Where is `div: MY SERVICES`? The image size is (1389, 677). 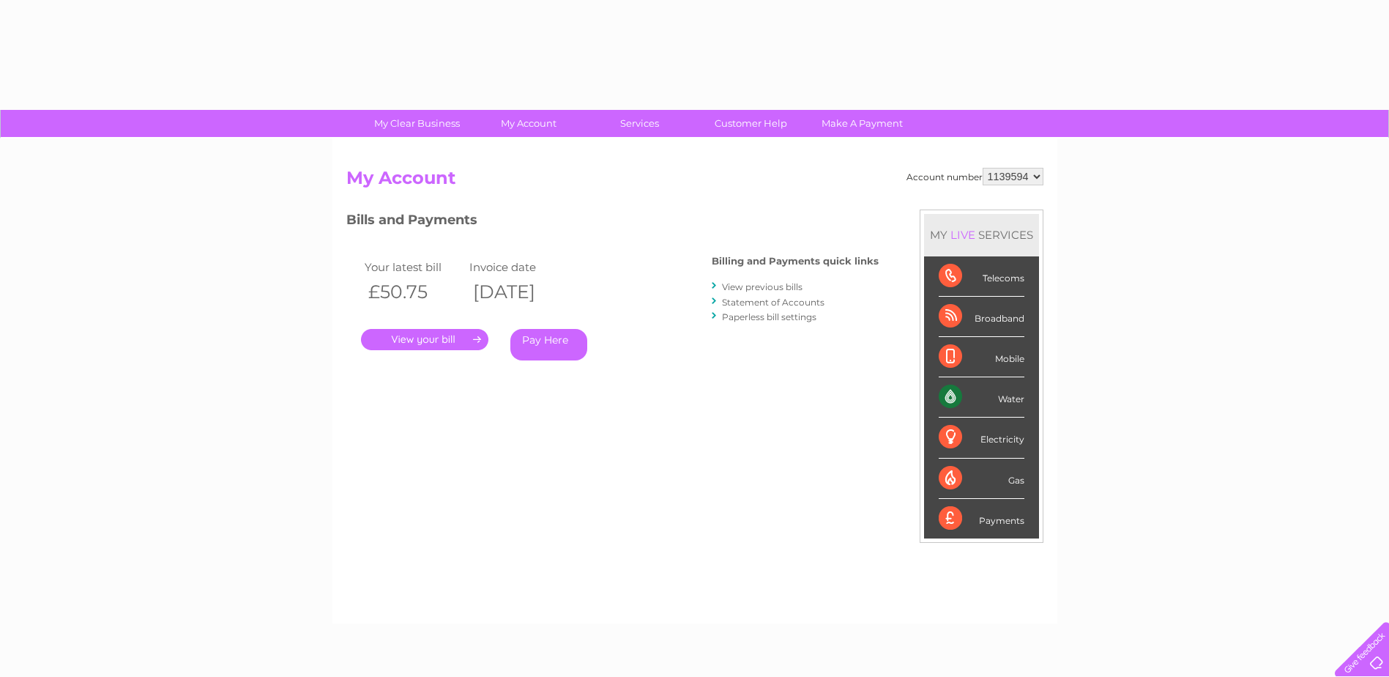 div: MY SERVICES is located at coordinates (981, 234).